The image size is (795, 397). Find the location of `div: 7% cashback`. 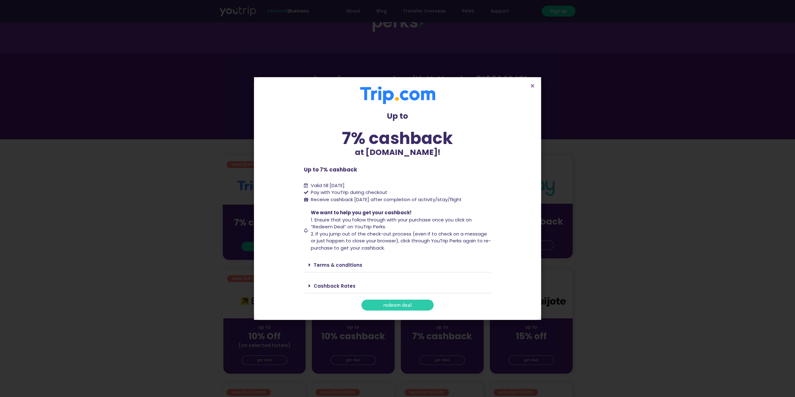

div: 7% cashback is located at coordinates (397, 138).